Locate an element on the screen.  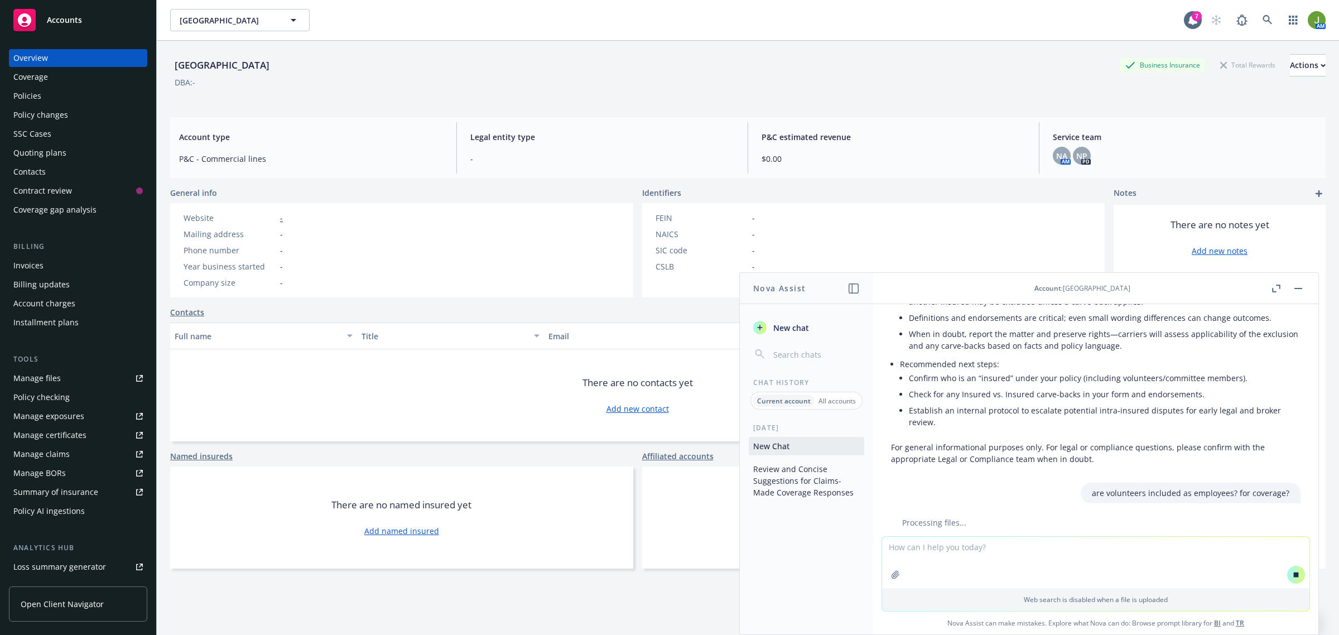
div: Processing files... is located at coordinates (1096, 522).